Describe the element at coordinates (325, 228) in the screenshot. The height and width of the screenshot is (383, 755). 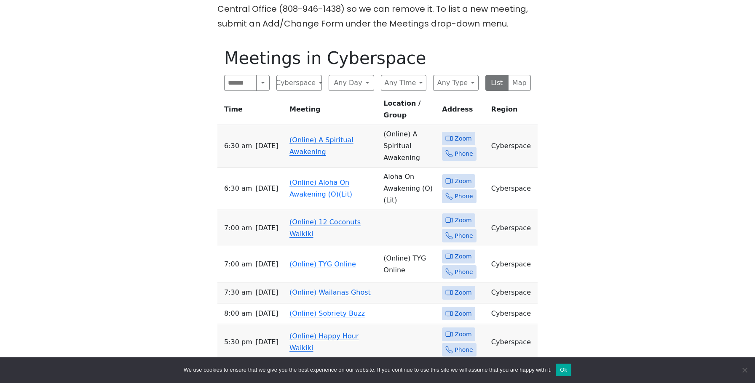
I see `a: (Online) 12 Coconuts Waikiki` at that location.